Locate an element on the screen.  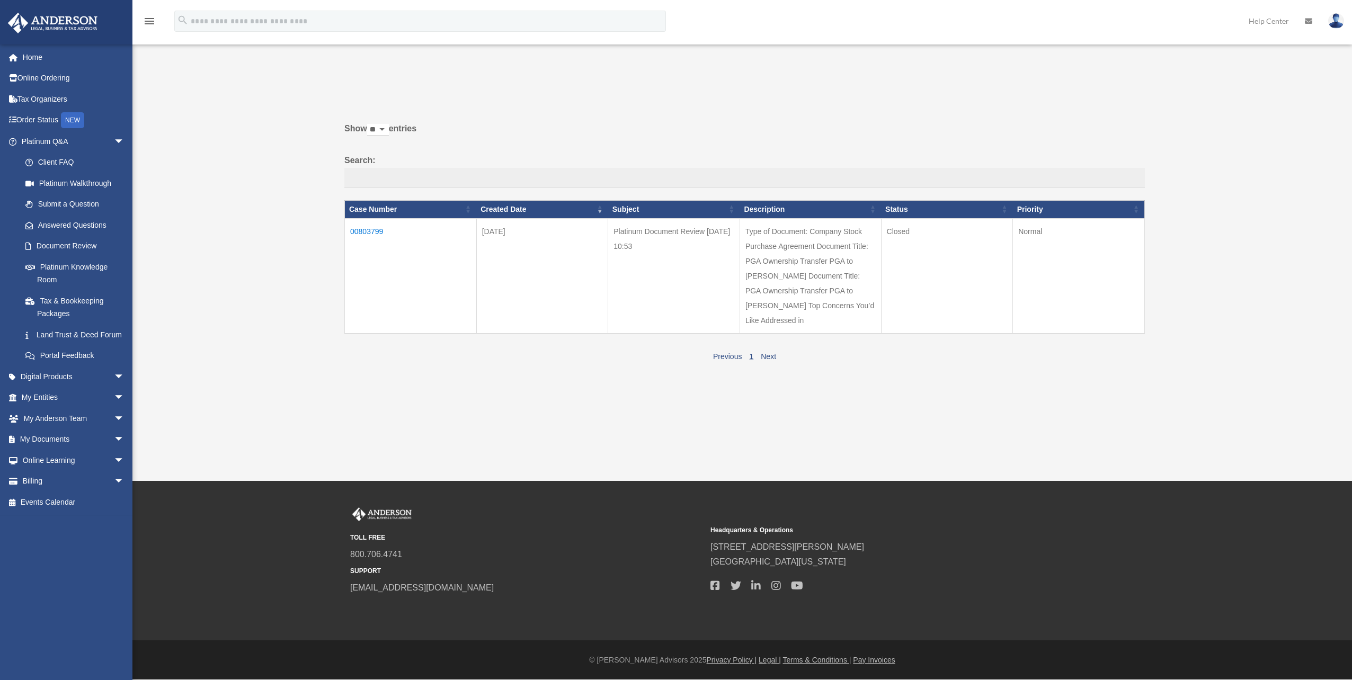
a: Tax & Bookkeeping Packages is located at coordinates (75, 307).